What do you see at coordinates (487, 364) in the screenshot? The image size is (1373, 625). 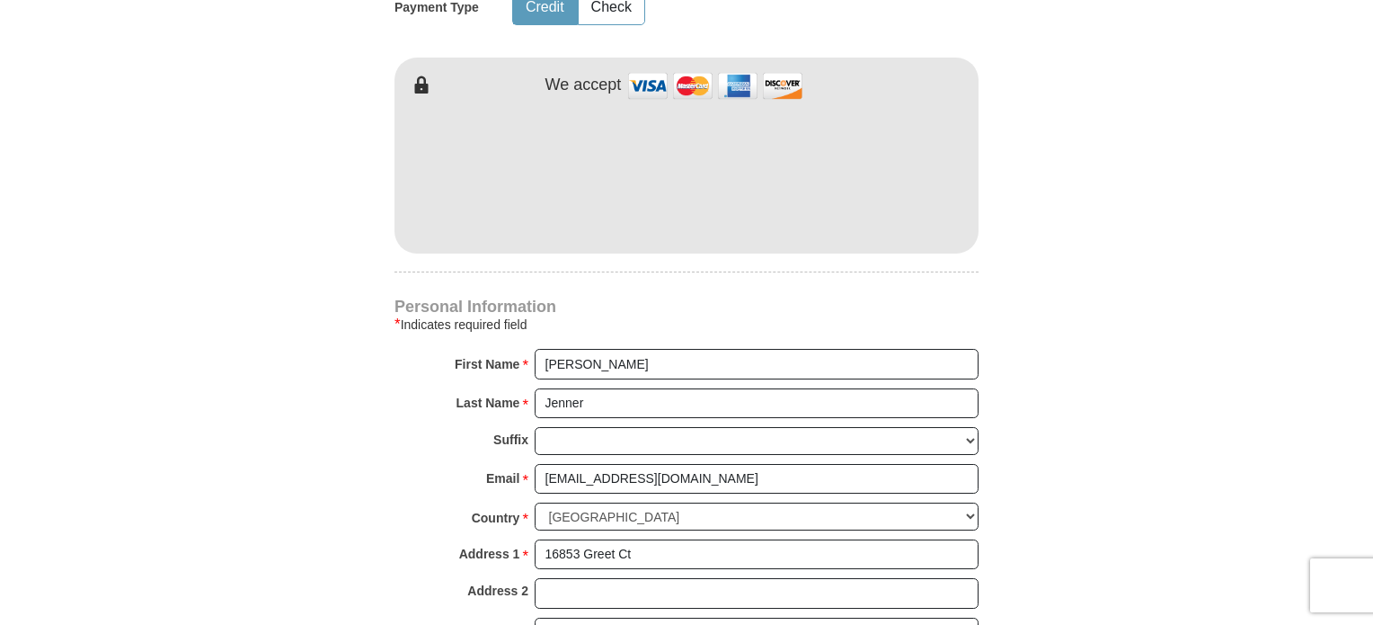 I see `strong: First Name` at bounding box center [487, 364].